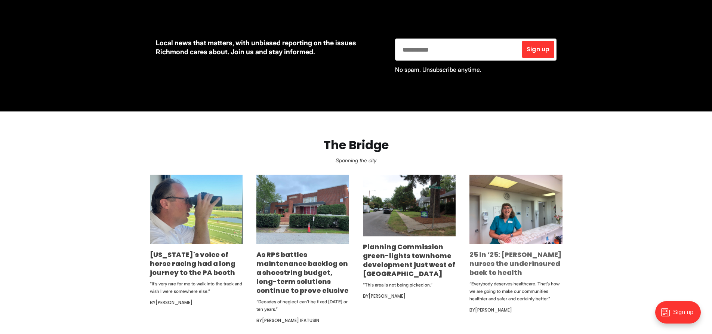 This screenshot has height=334, width=712. I want to click on img: As RPS battles maintenance backlog on a shoestring budget, long-term solutions continue to prove ..., so click(303, 209).